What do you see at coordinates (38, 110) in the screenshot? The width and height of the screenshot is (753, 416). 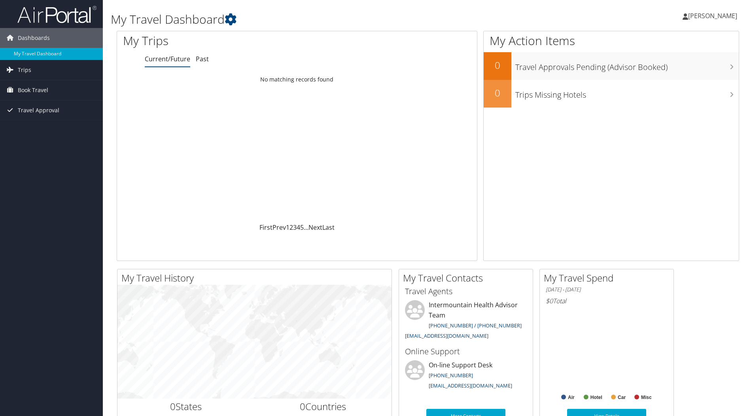 I see `span: Travel Approval` at bounding box center [38, 110].